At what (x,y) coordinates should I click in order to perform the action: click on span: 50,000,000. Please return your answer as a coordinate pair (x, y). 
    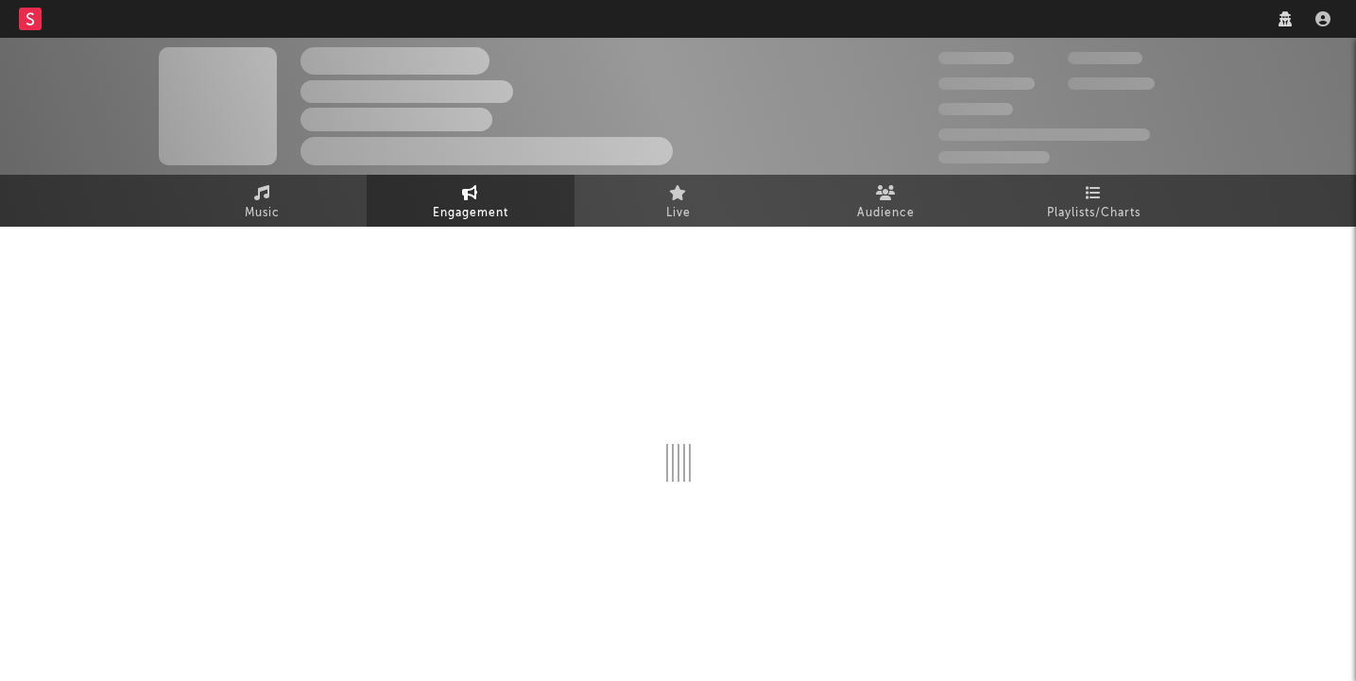
    Looking at the image, I should click on (986, 83).